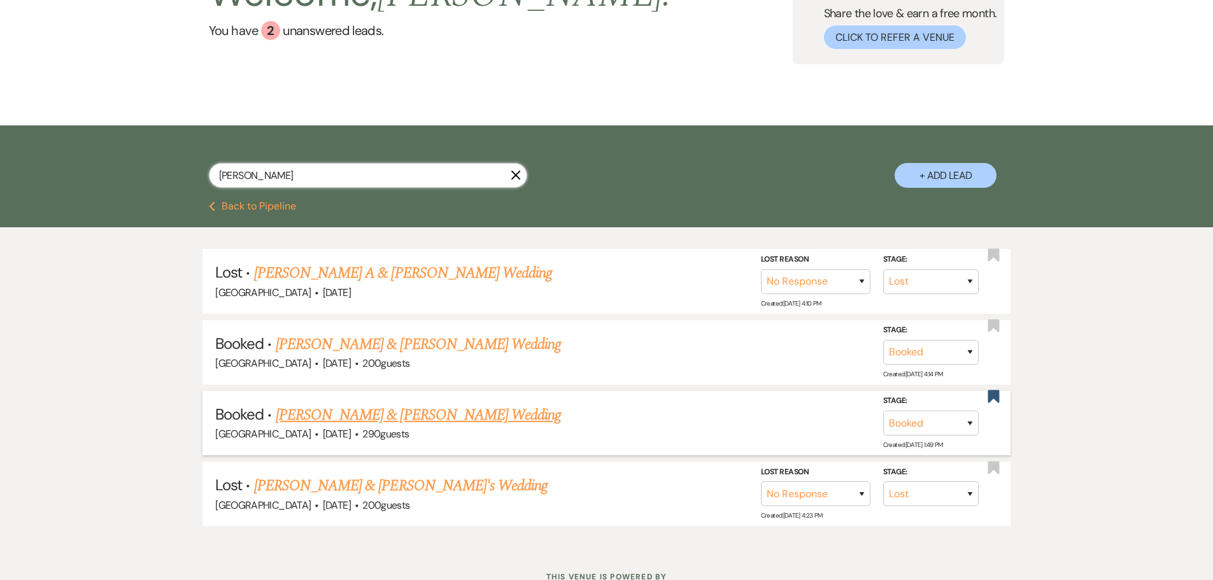 This screenshot has width=1213, height=580. What do you see at coordinates (385, 434) in the screenshot?
I see `span: 290 guests` at bounding box center [385, 434].